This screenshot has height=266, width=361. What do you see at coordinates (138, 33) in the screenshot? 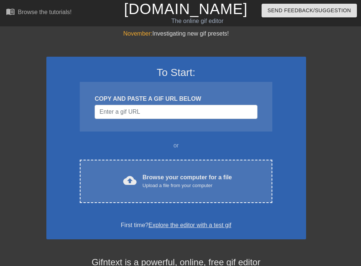
I see `span: November:` at bounding box center [138, 33].